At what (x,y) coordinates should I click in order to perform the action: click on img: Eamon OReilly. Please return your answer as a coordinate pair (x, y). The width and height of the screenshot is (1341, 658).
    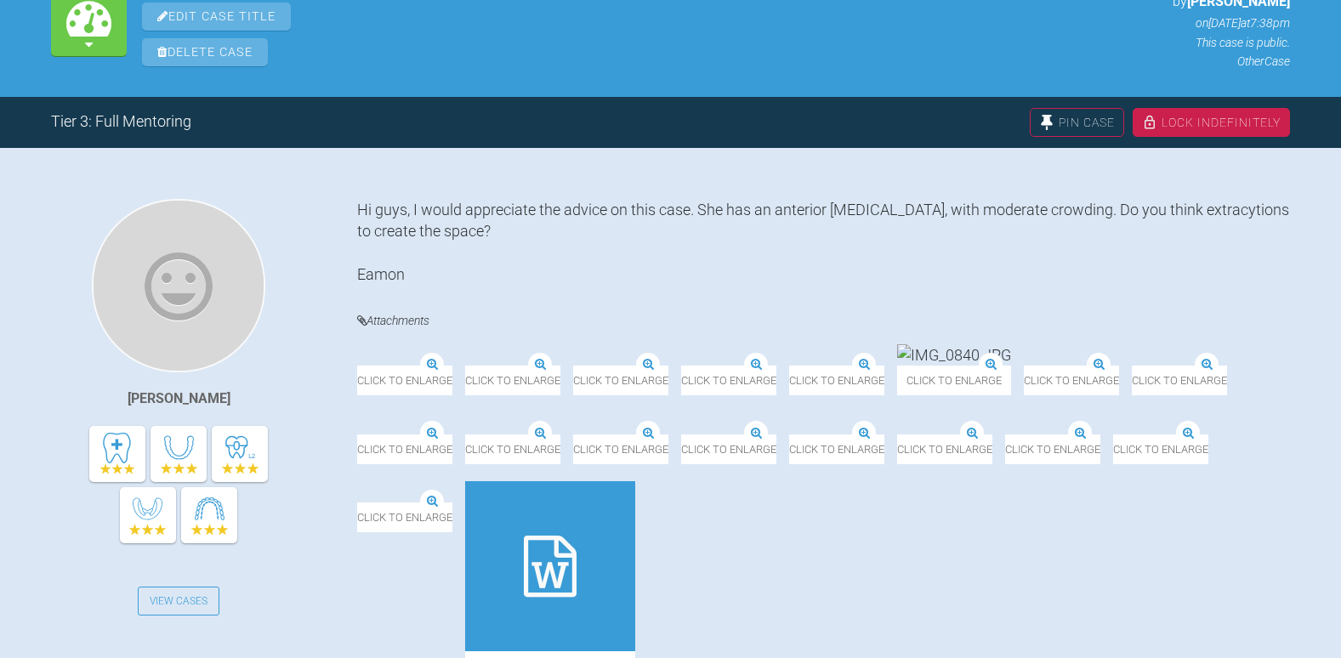
    Looking at the image, I should click on (179, 286).